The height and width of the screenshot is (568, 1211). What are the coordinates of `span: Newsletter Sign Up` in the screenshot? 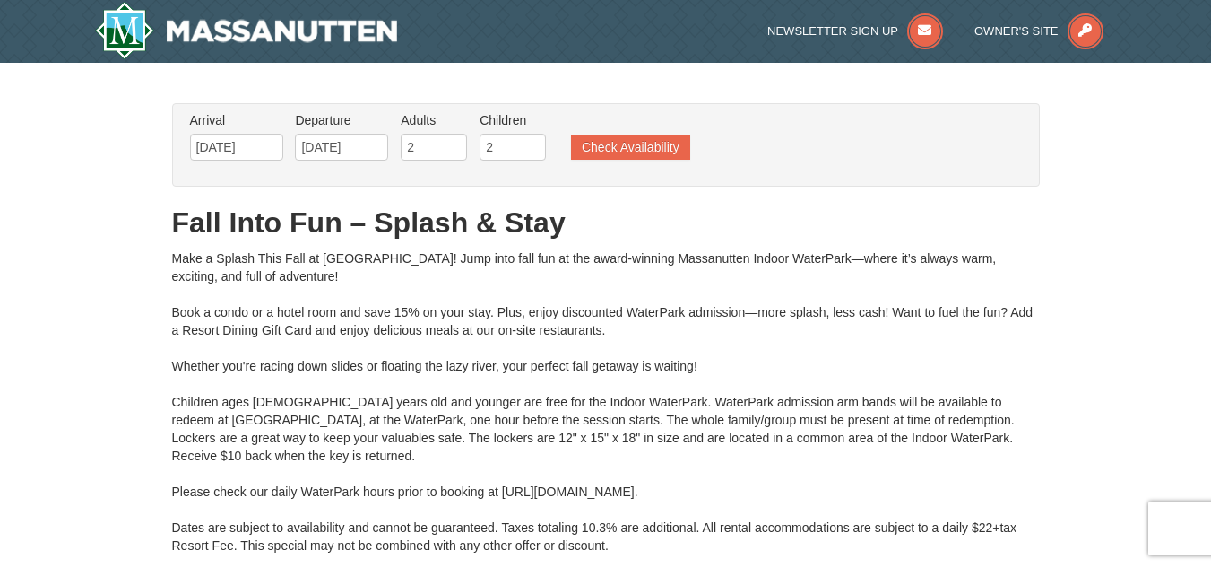 It's located at (833, 30).